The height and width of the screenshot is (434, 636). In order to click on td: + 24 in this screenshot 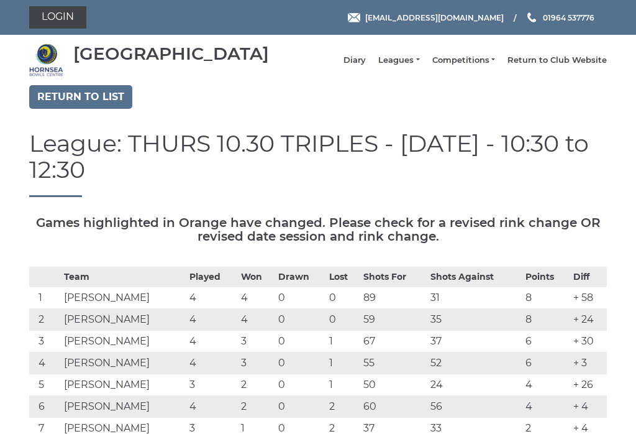, I will do `click(588, 319)`.